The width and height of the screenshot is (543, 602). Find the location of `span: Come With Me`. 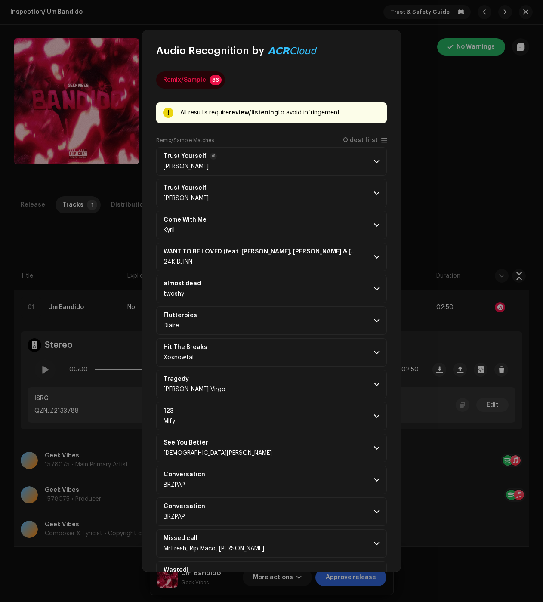

span: Come With Me is located at coordinates (190, 220).